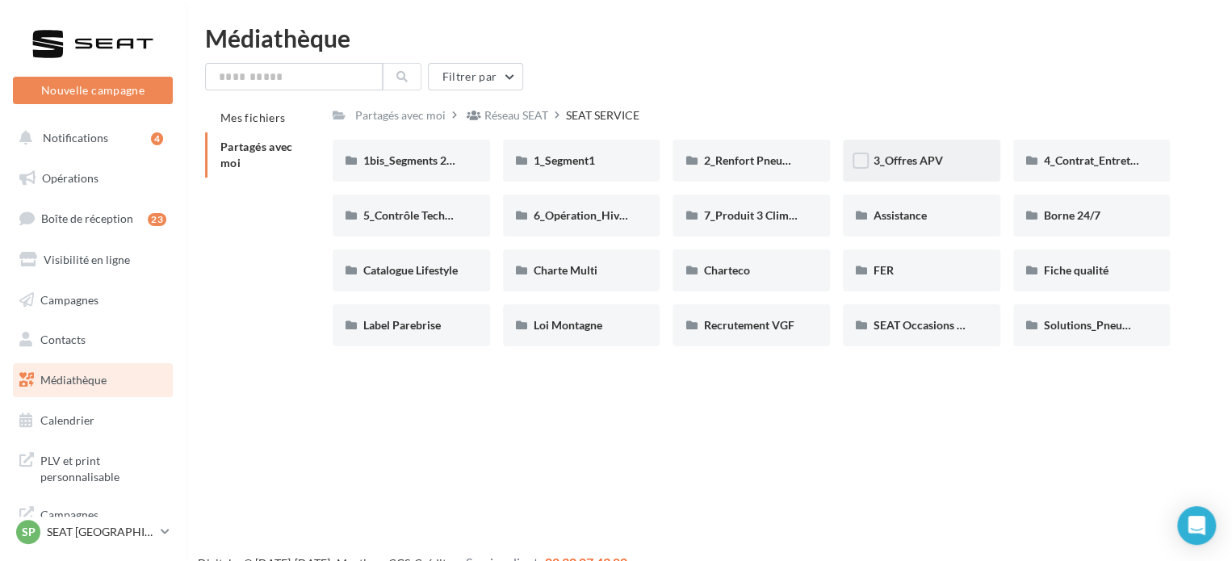 The image size is (1232, 561). I want to click on a: Visibilité en ligne, so click(93, 260).